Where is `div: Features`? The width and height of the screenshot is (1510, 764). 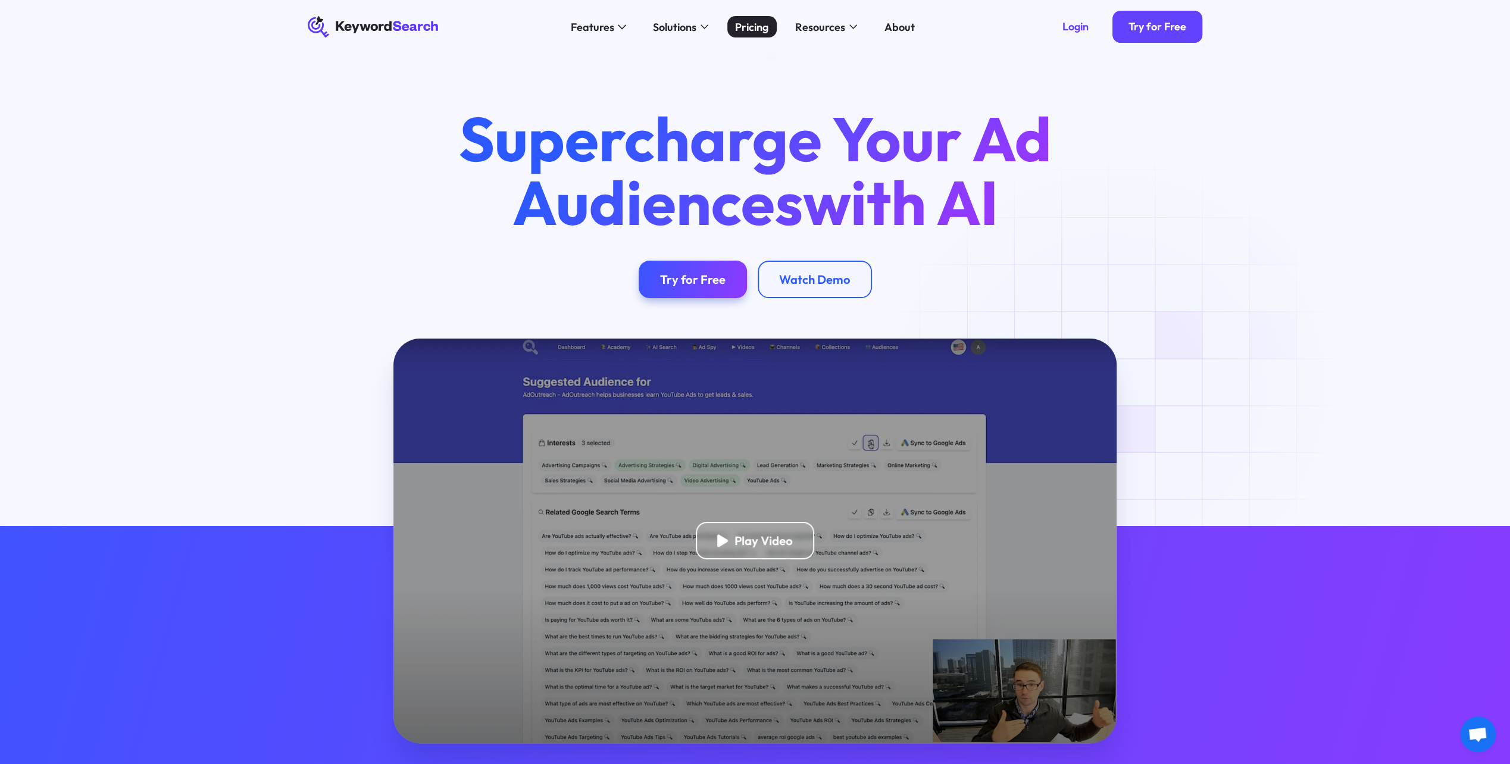 div: Features is located at coordinates (592, 27).